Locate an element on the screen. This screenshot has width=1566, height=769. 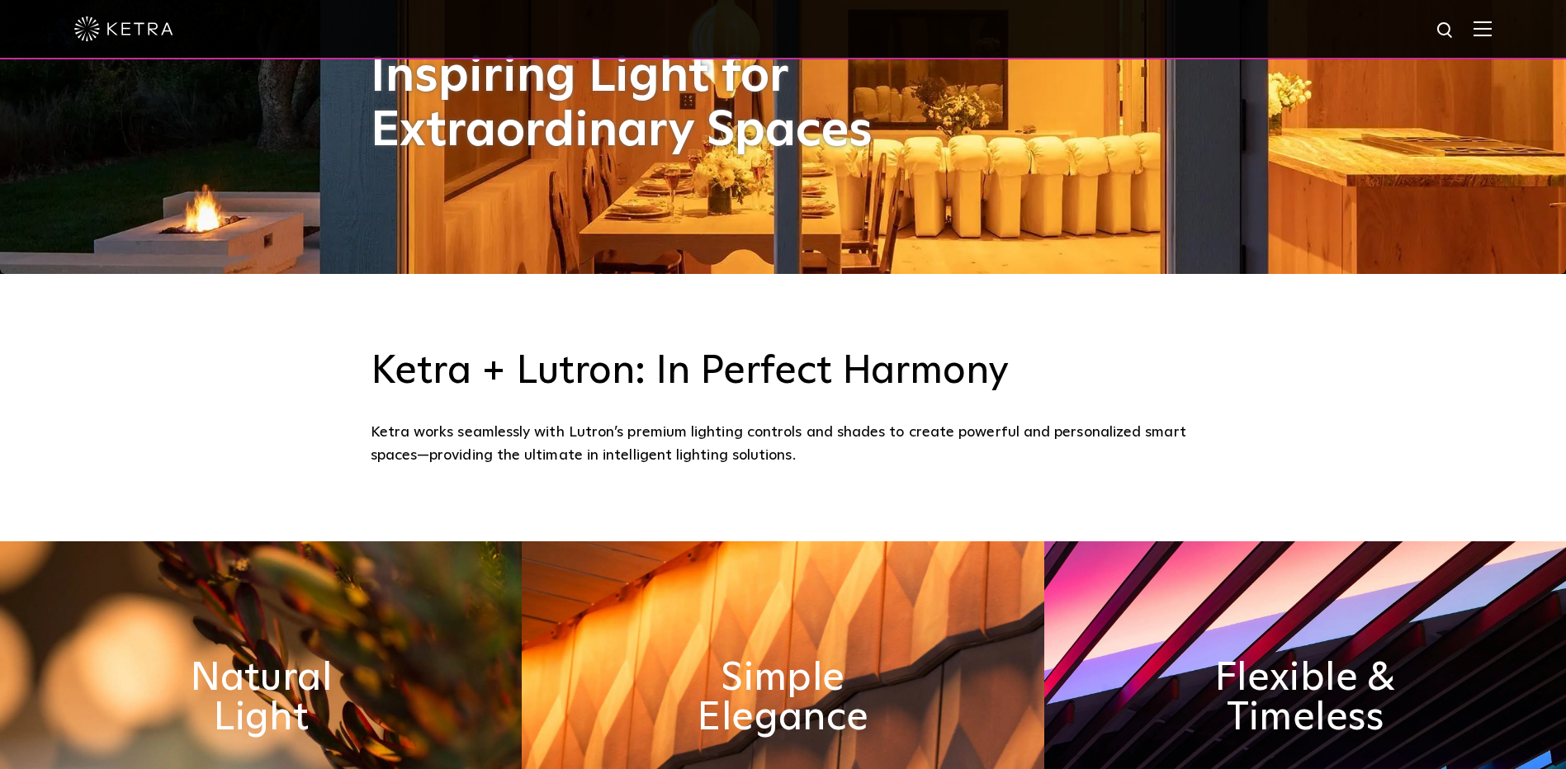
h1: Inspiring Light for Extraordinary Spaces is located at coordinates (639, 104).